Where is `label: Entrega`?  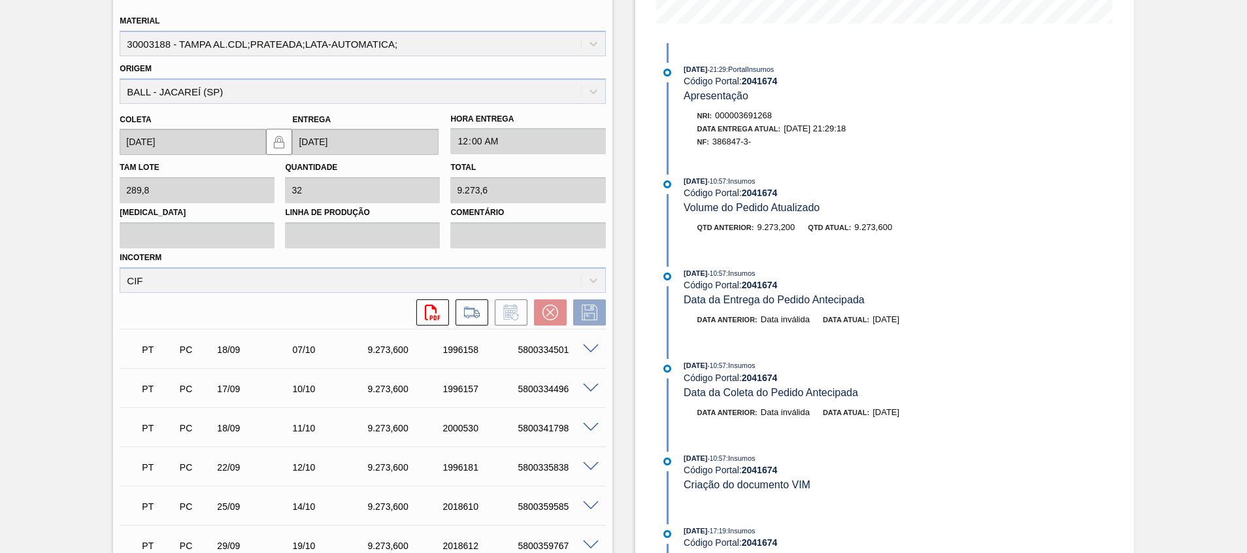
label: Entrega is located at coordinates (311, 120).